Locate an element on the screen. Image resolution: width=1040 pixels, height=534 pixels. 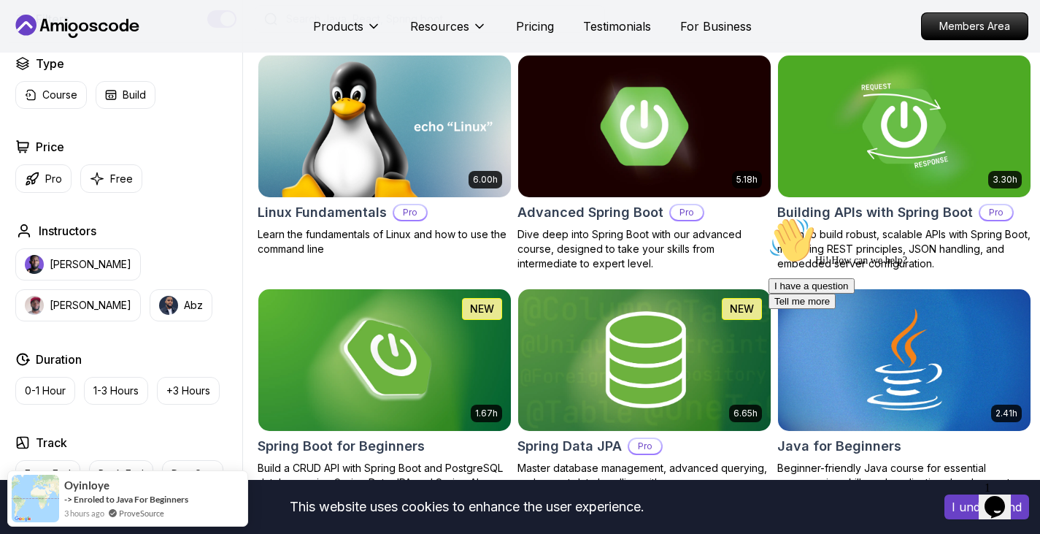
p: 5.18h is located at coordinates (747, 180).